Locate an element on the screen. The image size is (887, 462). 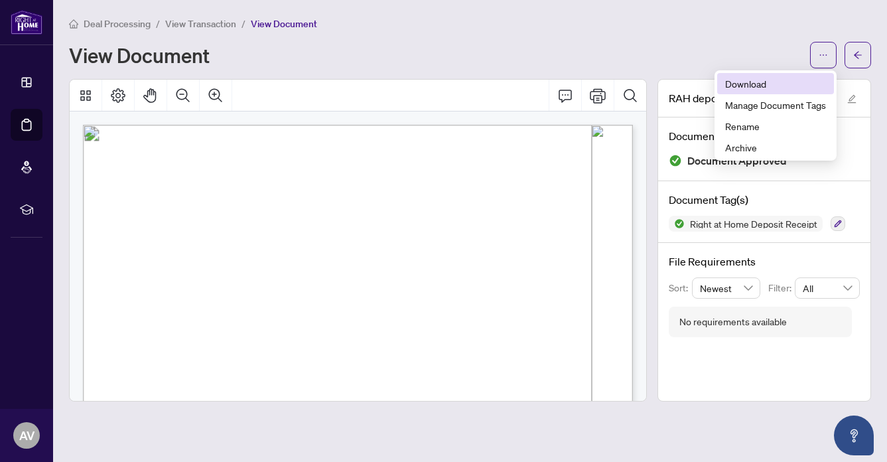
span: All is located at coordinates (827, 288).